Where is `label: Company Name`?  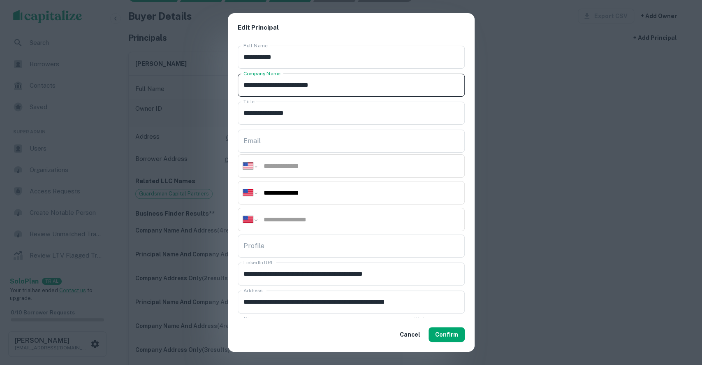
label: Company Name is located at coordinates (262, 73).